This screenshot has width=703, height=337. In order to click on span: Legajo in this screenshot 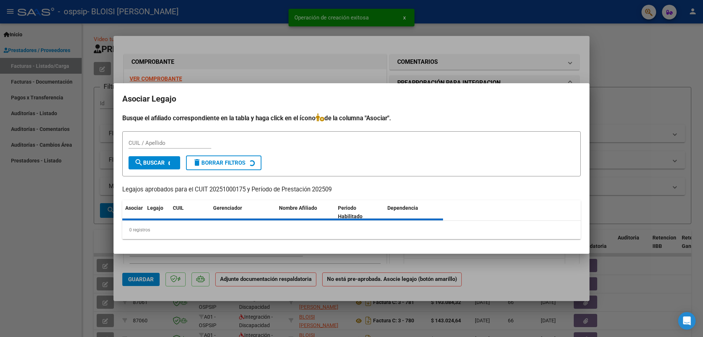, I will do `click(155, 208)`.